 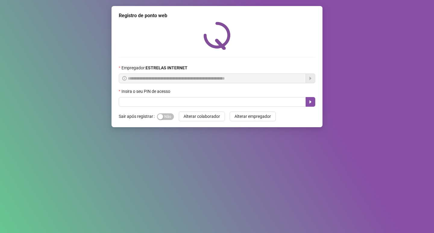 I want to click on span: Empregador :, so click(x=154, y=68).